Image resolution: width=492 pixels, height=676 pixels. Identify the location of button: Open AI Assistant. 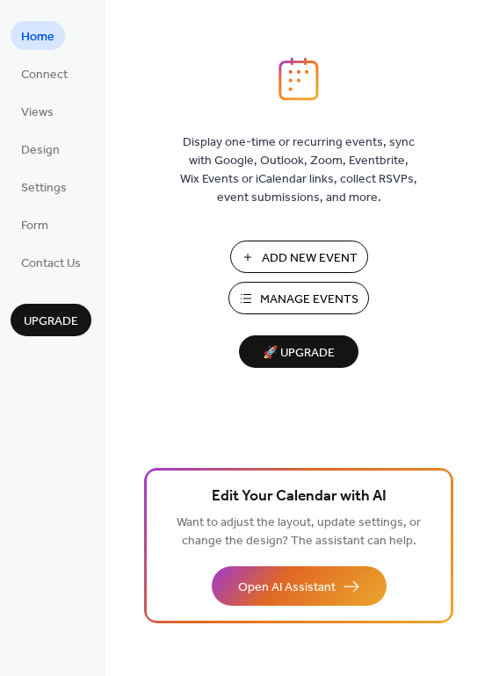
(298, 585).